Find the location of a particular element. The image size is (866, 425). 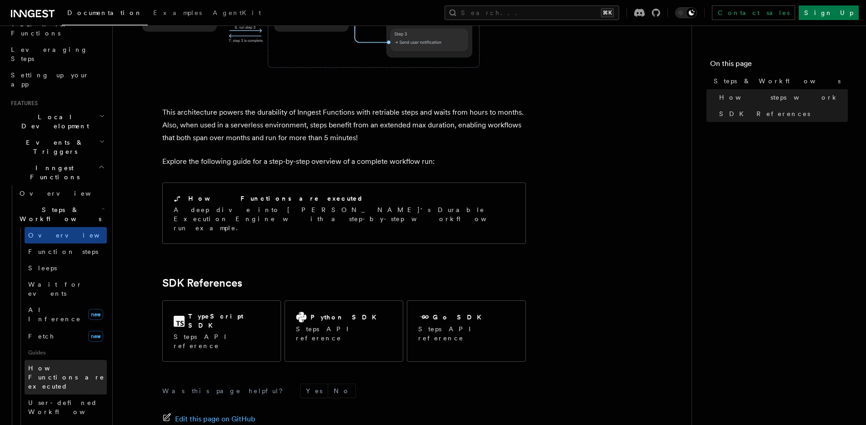

h4: On this page is located at coordinates (779, 65).